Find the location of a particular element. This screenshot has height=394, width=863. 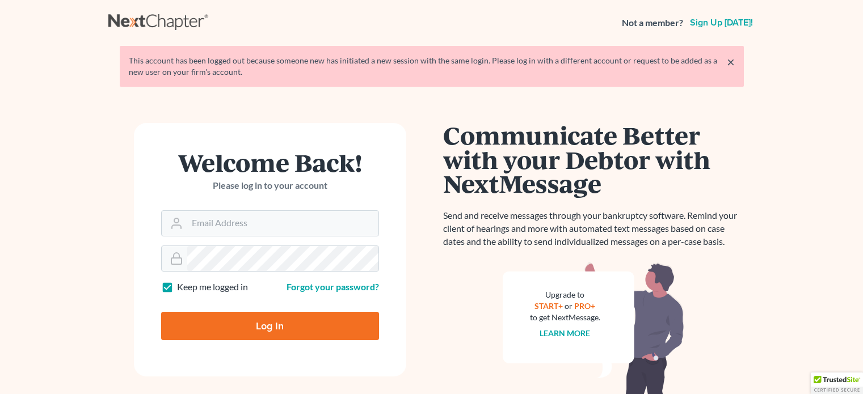

a: Learn more is located at coordinates (564, 333).